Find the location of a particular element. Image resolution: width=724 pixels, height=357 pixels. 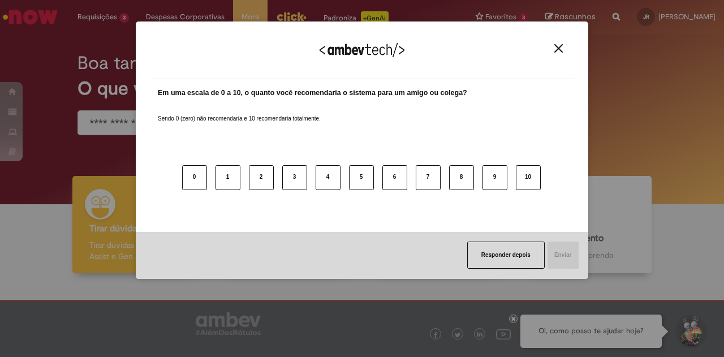

button: Responder depois is located at coordinates (506, 255).